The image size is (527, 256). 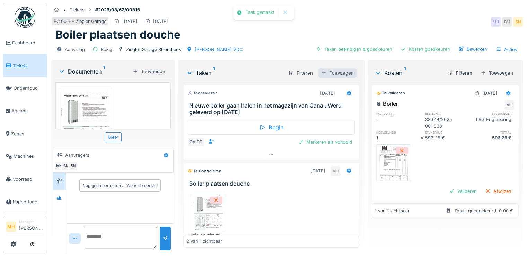 What do you see at coordinates (25, 201) in the screenshot?
I see `a: Rapportage` at bounding box center [25, 201].